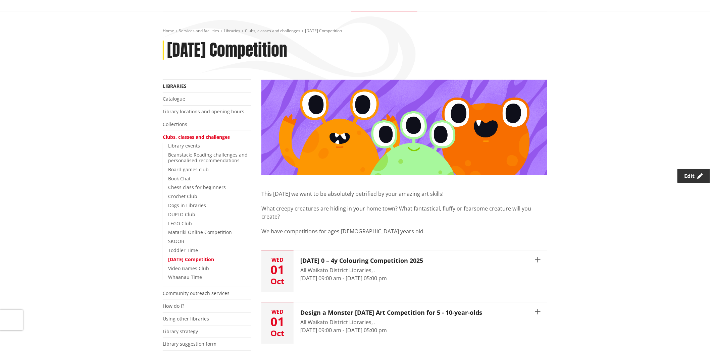 The height and width of the screenshot is (352, 710). I want to click on a: SKOOB, so click(176, 241).